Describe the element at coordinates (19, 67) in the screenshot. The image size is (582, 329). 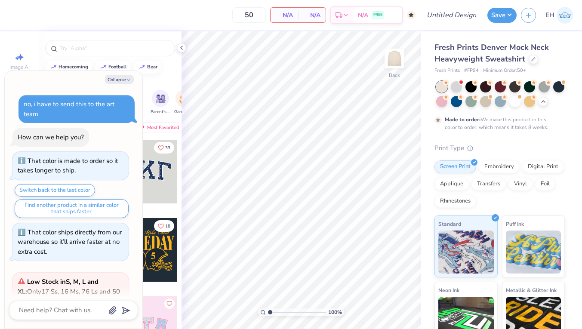
I see `span: Image AI` at that location.